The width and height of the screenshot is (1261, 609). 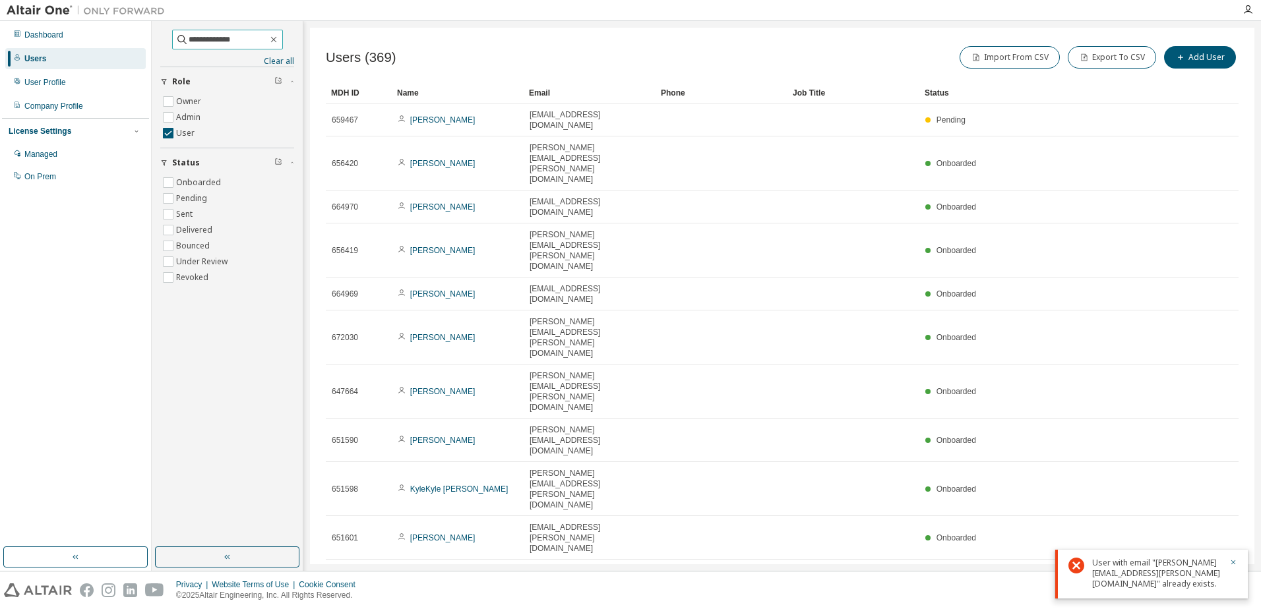 What do you see at coordinates (45, 82) in the screenshot?
I see `div: User Profile` at bounding box center [45, 82].